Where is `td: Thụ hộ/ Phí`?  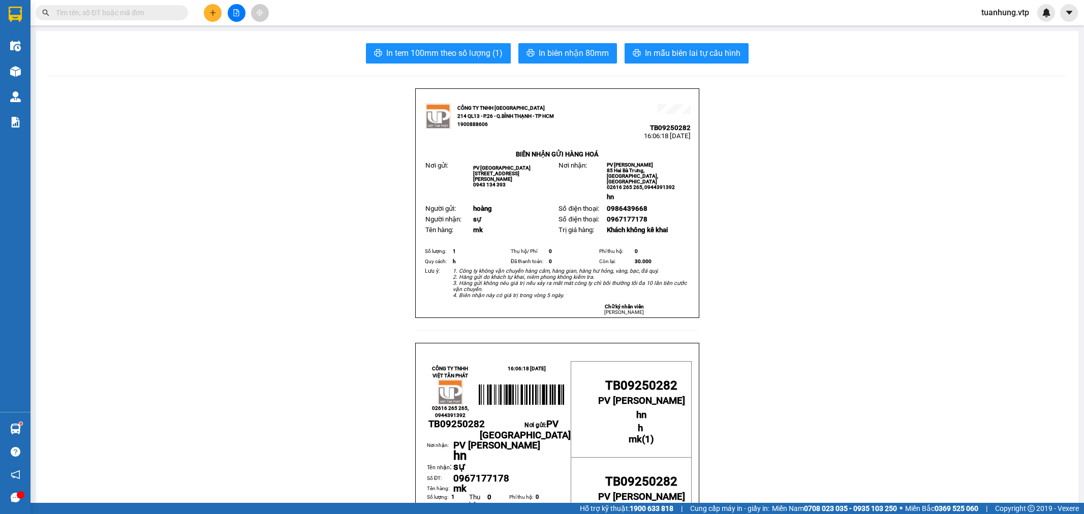
td: Thụ hộ/ Phí is located at coordinates (528, 252).